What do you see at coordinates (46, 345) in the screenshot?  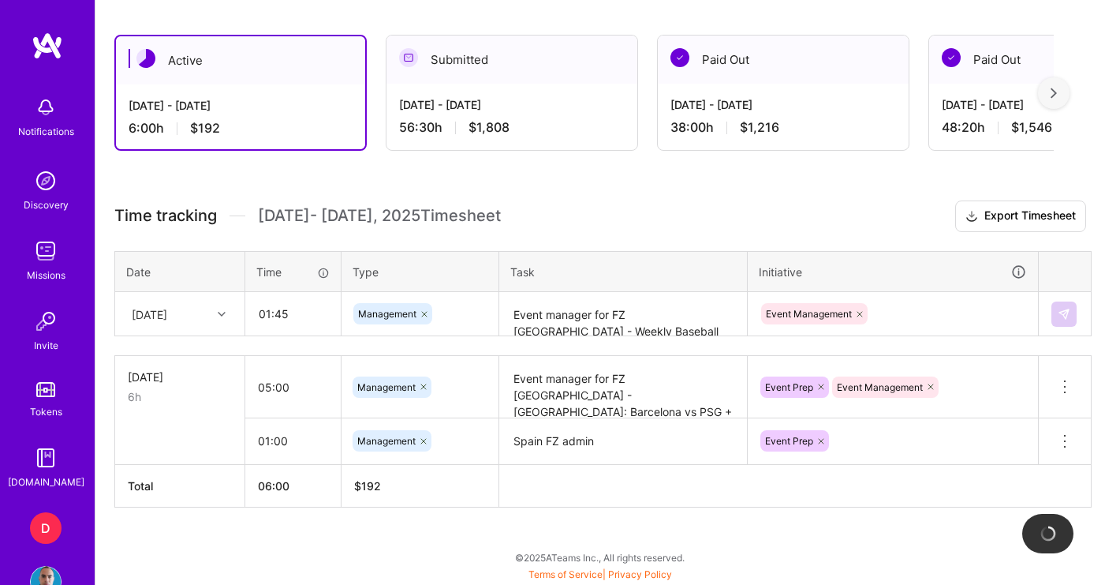 I see `div: Invite` at bounding box center [46, 345].